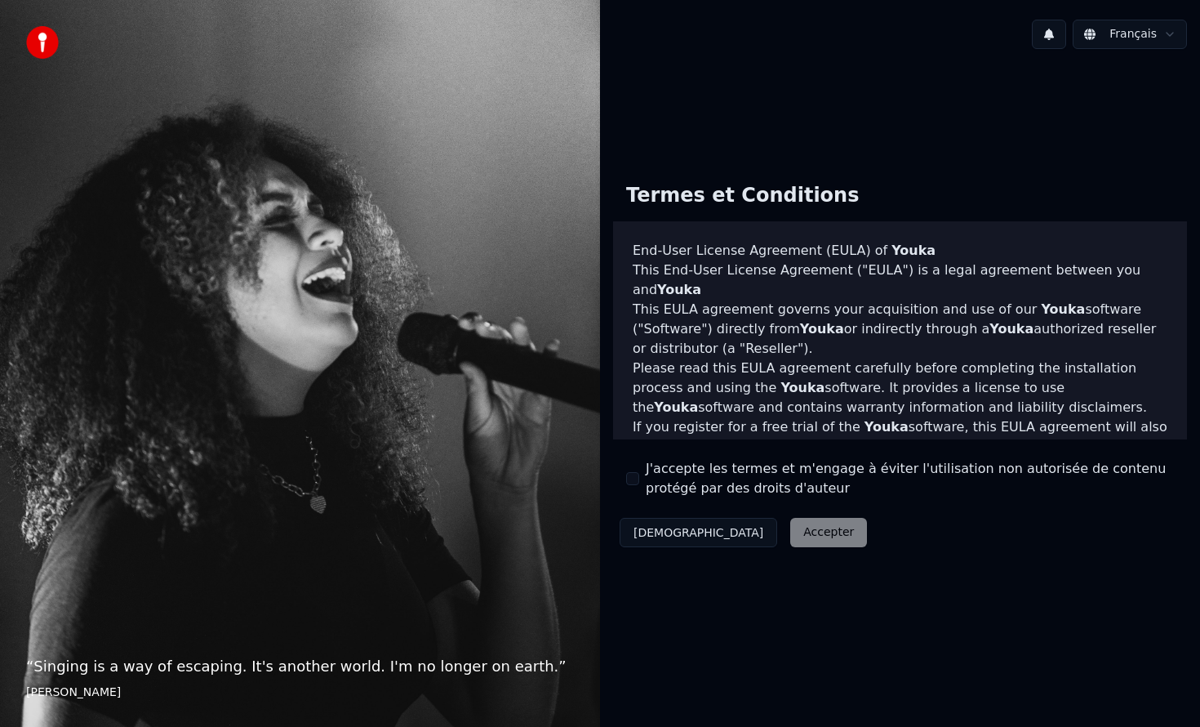 This screenshot has height=727, width=1200. What do you see at coordinates (900, 388) in the screenshot?
I see `p: Please read this EULA agreement carefully before completing the installation process and using th...` at bounding box center [900, 388].